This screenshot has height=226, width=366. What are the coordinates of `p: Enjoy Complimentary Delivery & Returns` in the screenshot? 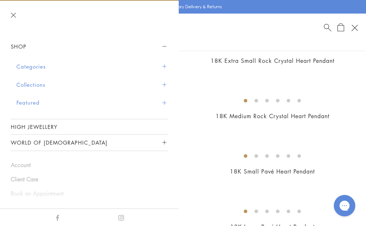 It's located at (181, 7).